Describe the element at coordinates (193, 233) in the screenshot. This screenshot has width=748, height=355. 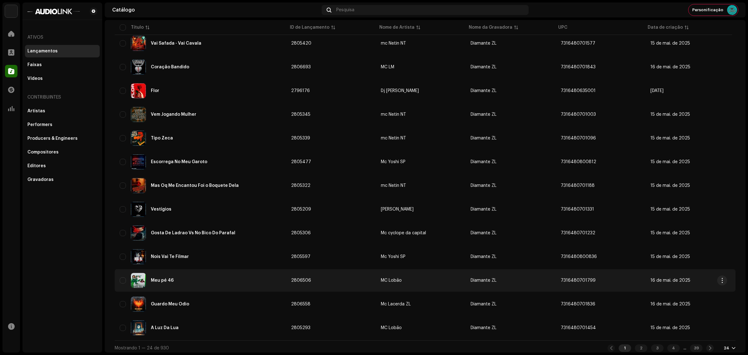
I see `div: Gosta De Ladrao Vs No Bico Do Parafal` at that location.